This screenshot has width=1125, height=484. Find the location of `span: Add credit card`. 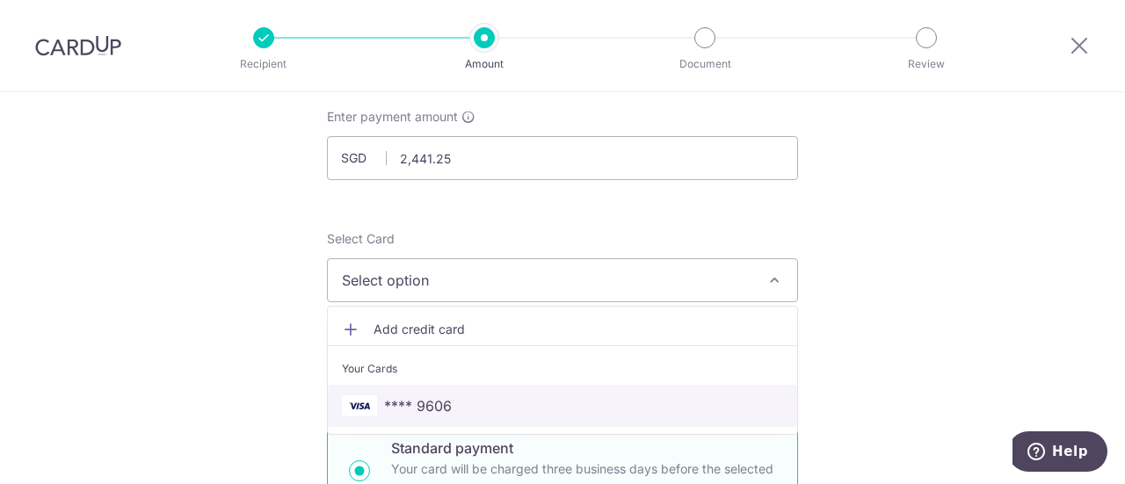

span: Add credit card is located at coordinates (578, 330).